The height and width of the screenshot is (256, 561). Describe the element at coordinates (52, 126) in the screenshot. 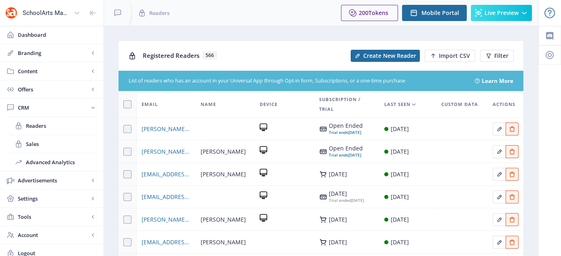

I see `a: Readers` at that location.